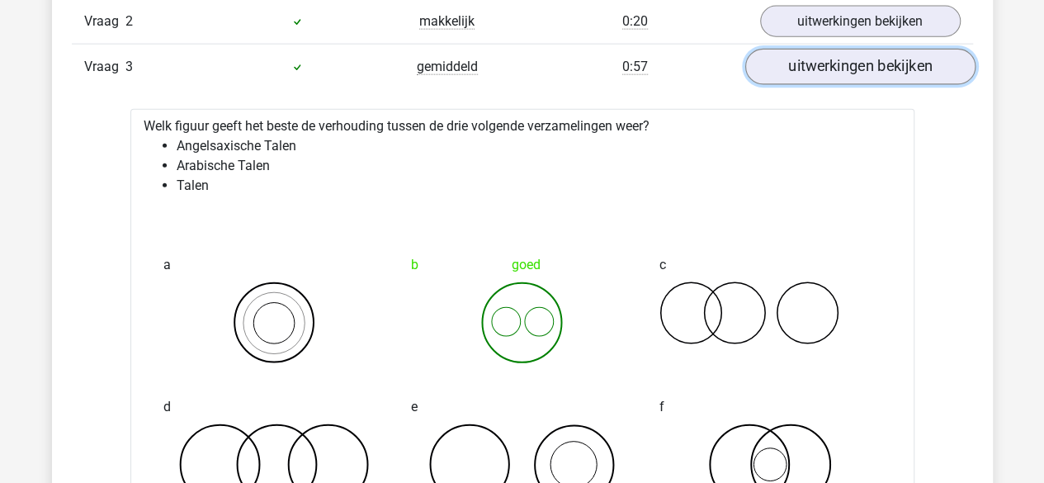 Image resolution: width=1044 pixels, height=483 pixels. Describe the element at coordinates (634, 67) in the screenshot. I see `span: 0:57` at that location.